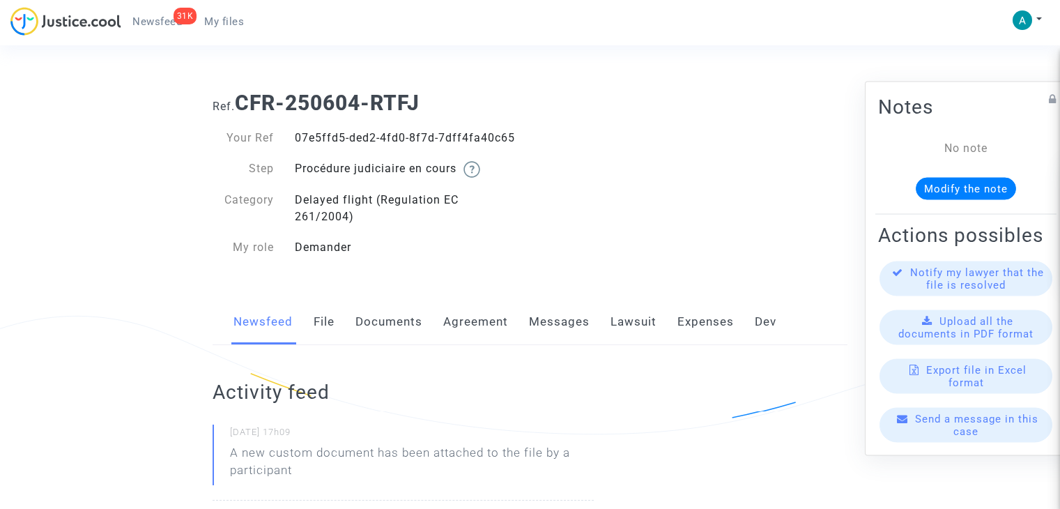  Describe the element at coordinates (407, 138) in the screenshot. I see `div: 07e5ffd5-ded2-4fd0-8f7d-7dff4fa40c65` at that location.